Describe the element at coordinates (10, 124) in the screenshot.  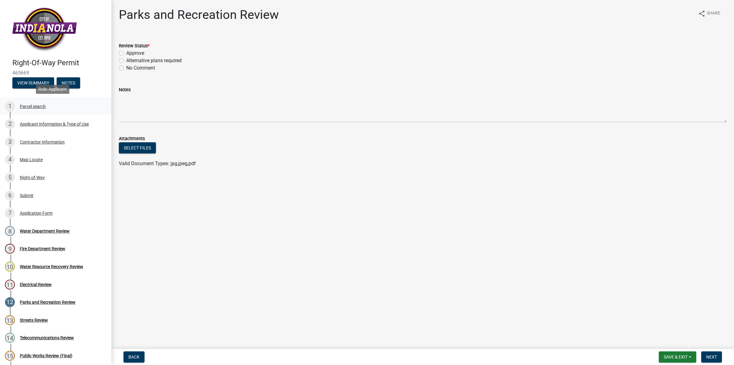
I see `div: 2` at that location.